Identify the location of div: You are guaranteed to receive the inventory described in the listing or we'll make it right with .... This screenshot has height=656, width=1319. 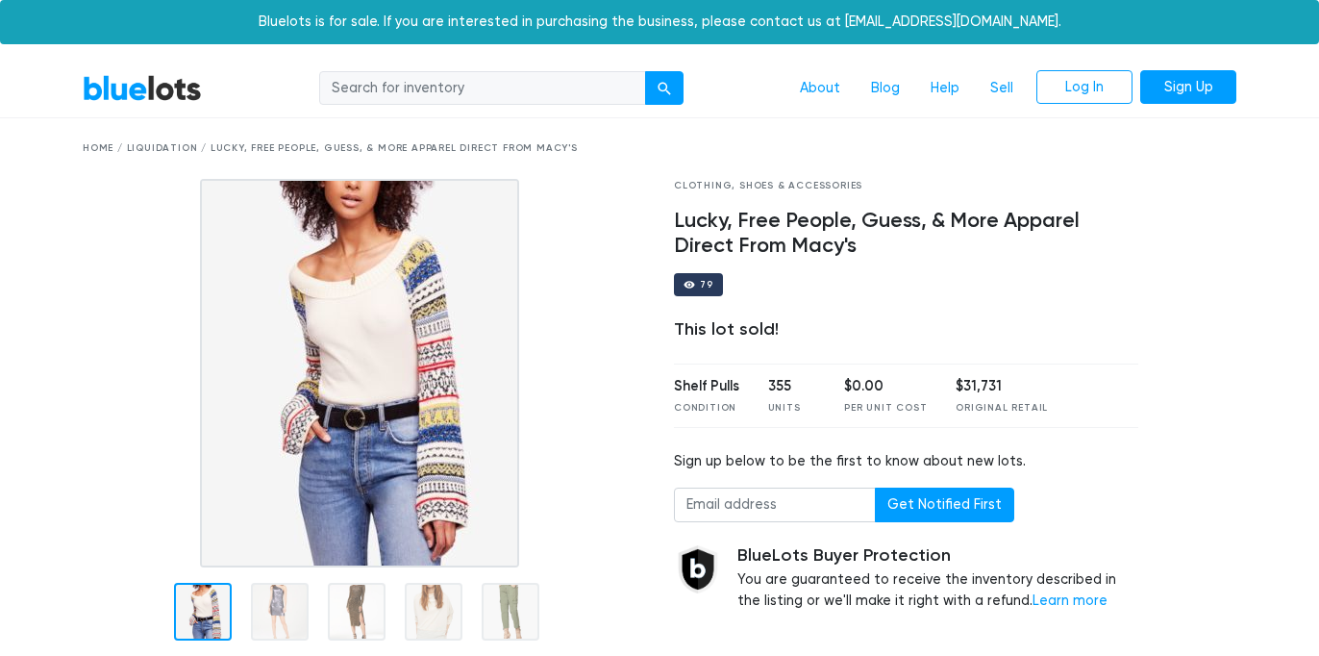
(937, 578).